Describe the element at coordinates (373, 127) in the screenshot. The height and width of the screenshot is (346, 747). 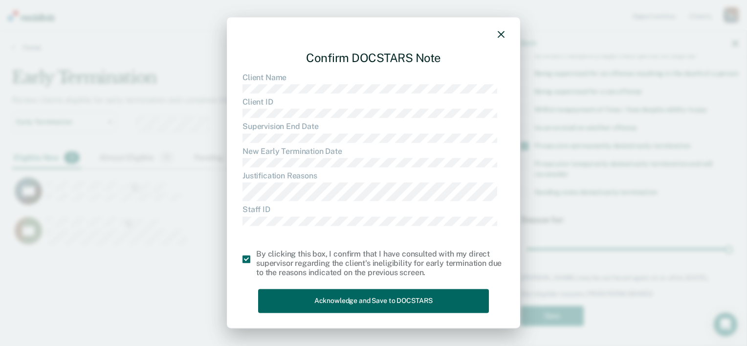
I see `dt: Supervision End Date` at that location.